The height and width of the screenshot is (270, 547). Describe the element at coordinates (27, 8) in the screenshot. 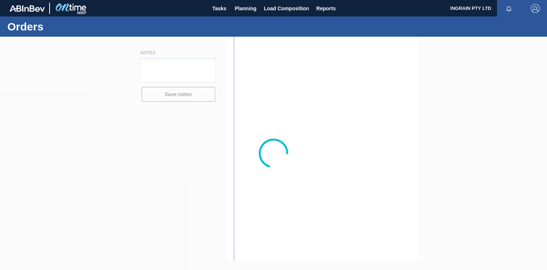

I see `img: TNhmsLtSVTkK8tSr43FrP2fwEKptu5GPRR3wAAAABJRU5ErkJggg==` at that location.